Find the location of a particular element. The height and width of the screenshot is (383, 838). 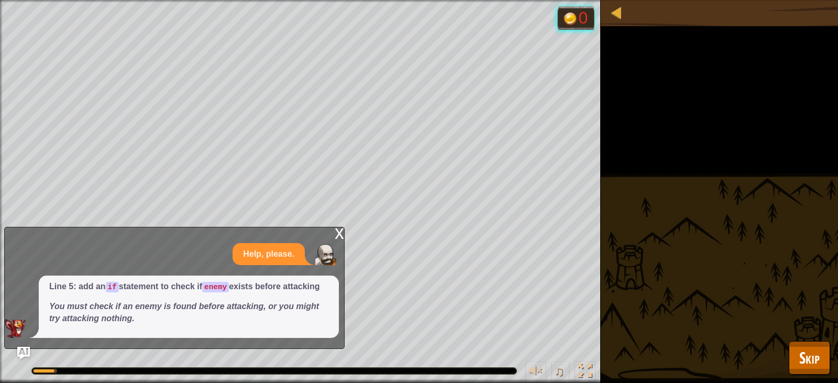

button: Adjust volume is located at coordinates (535, 372).